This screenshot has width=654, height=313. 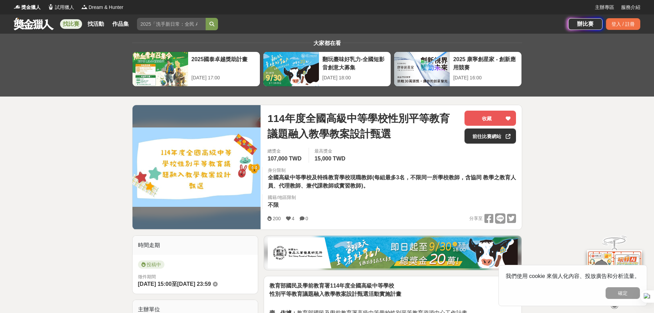 I want to click on span: 獎金獵人, so click(x=31, y=7).